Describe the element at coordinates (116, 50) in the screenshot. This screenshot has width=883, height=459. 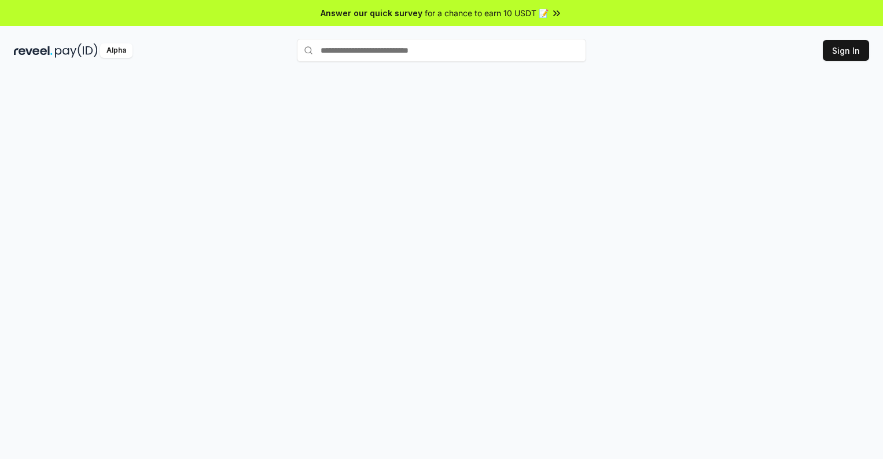
I see `div: Alpha` at that location.